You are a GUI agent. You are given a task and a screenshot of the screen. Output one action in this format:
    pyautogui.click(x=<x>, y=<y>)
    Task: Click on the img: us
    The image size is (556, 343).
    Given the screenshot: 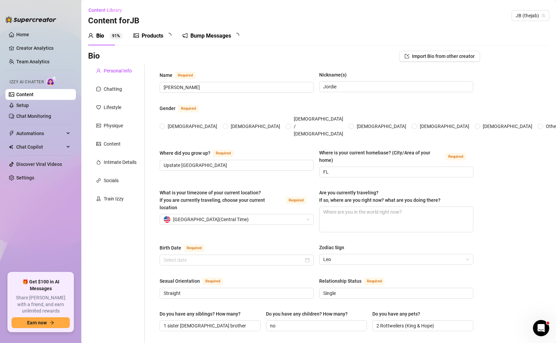 What is the action you would take?
    pyautogui.click(x=167, y=219)
    